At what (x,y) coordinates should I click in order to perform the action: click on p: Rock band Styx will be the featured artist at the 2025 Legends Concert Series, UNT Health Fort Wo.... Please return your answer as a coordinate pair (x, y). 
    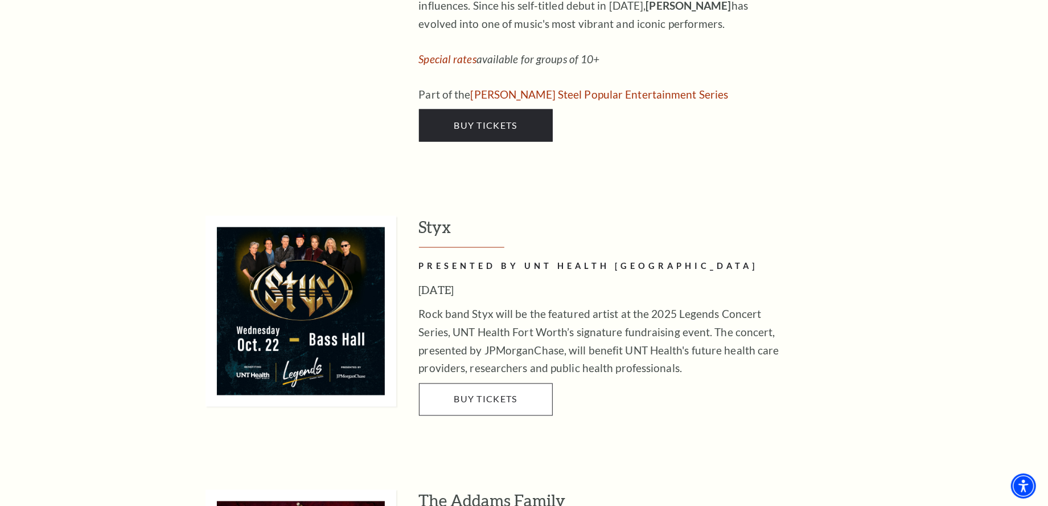
    Looking at the image, I should click on (604, 341).